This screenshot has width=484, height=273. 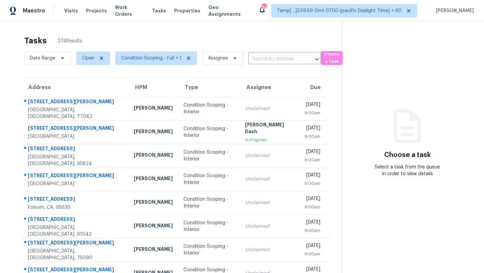 What do you see at coordinates (43, 58) in the screenshot?
I see `span: Date Range` at bounding box center [43, 58].